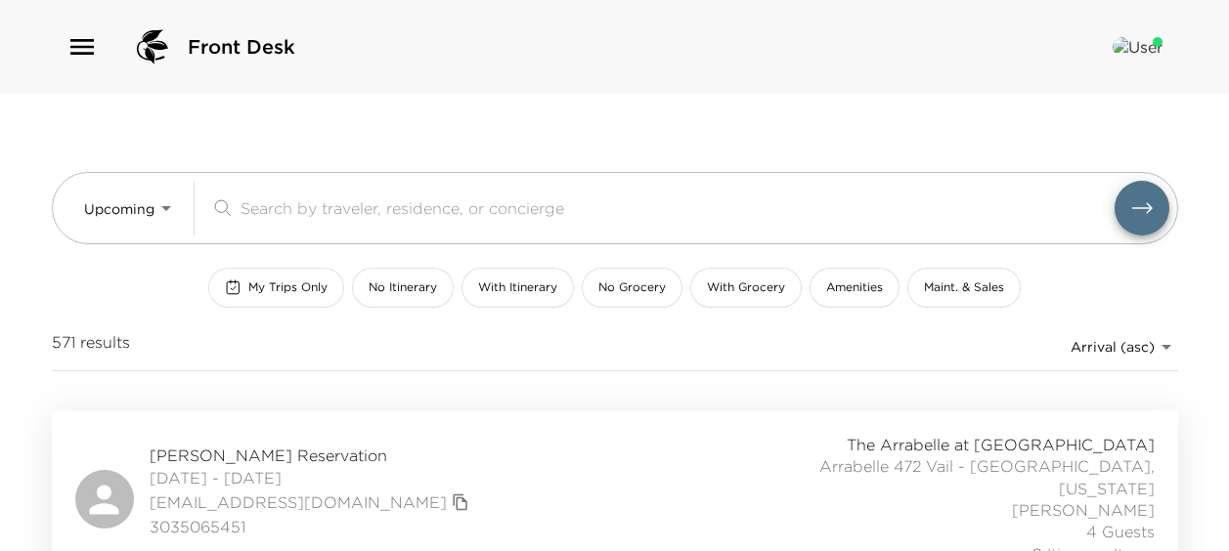  Describe the element at coordinates (1113, 347) in the screenshot. I see `span: Arrival (asc)` at that location.